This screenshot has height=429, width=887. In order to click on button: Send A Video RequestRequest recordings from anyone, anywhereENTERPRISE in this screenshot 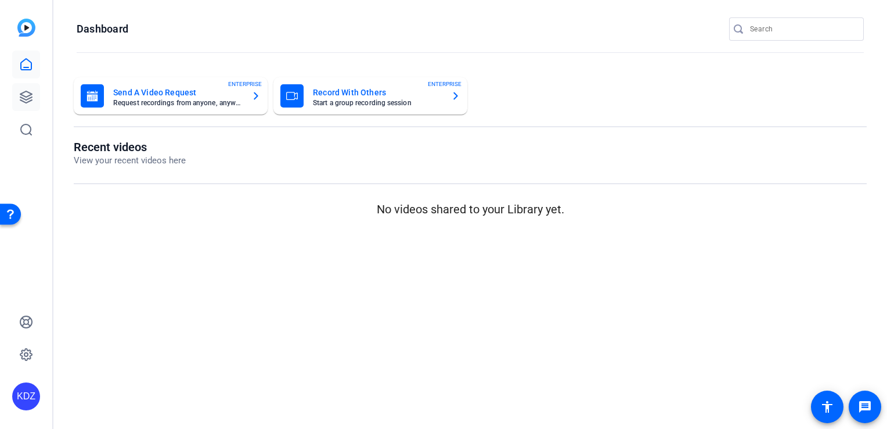, I will do `click(171, 96)`.